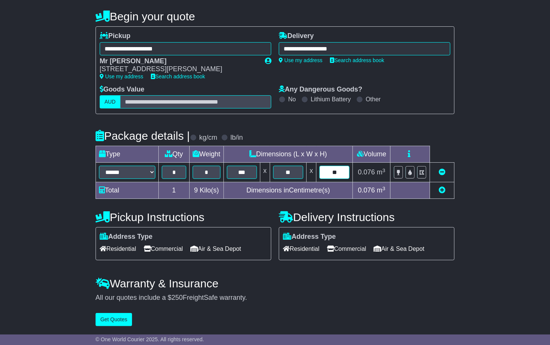 The height and width of the screenshot is (345, 550). I want to click on h4: Begin your quote, so click(275, 16).